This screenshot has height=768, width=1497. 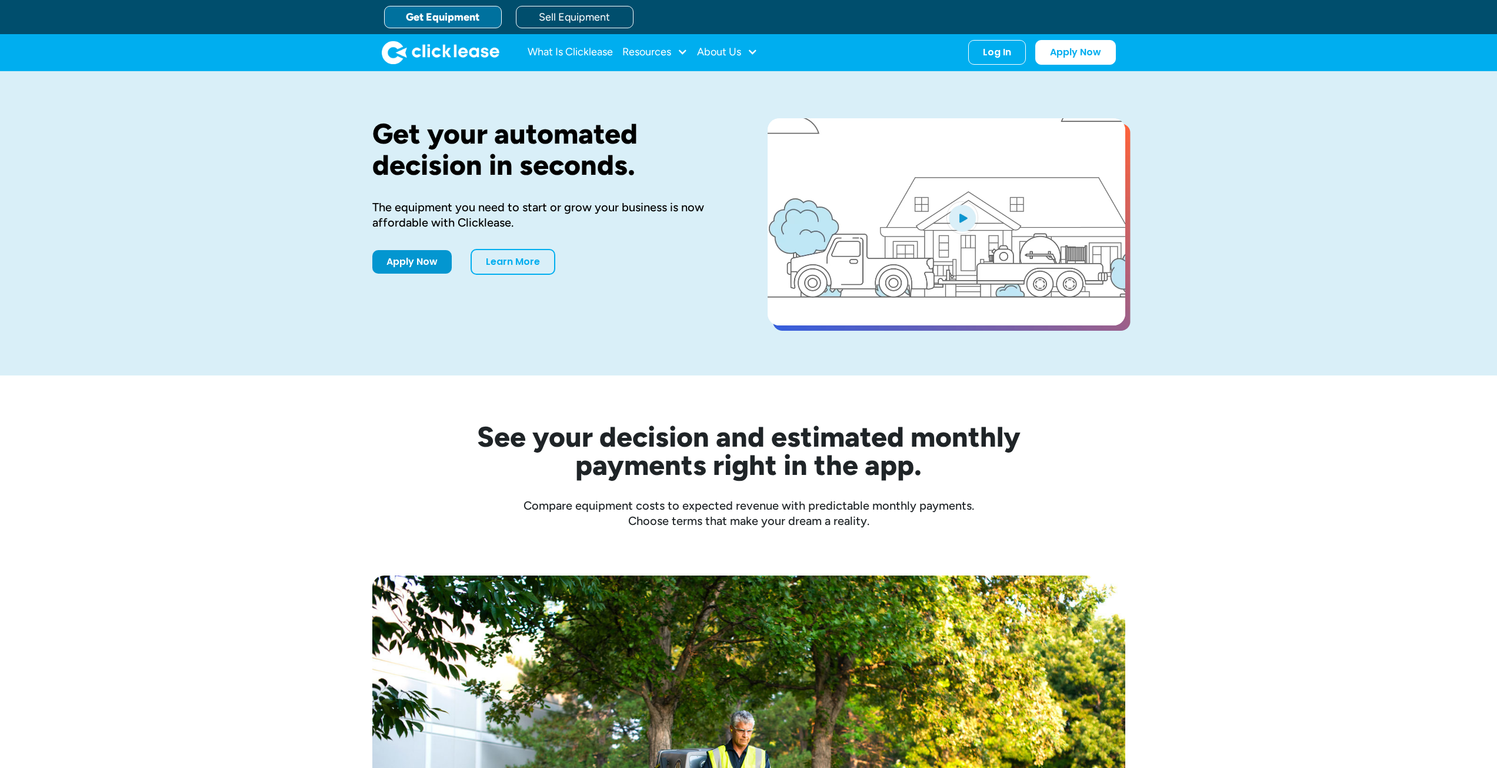 What do you see at coordinates (441, 52) in the screenshot?
I see `img: Clicklease logo` at bounding box center [441, 52].